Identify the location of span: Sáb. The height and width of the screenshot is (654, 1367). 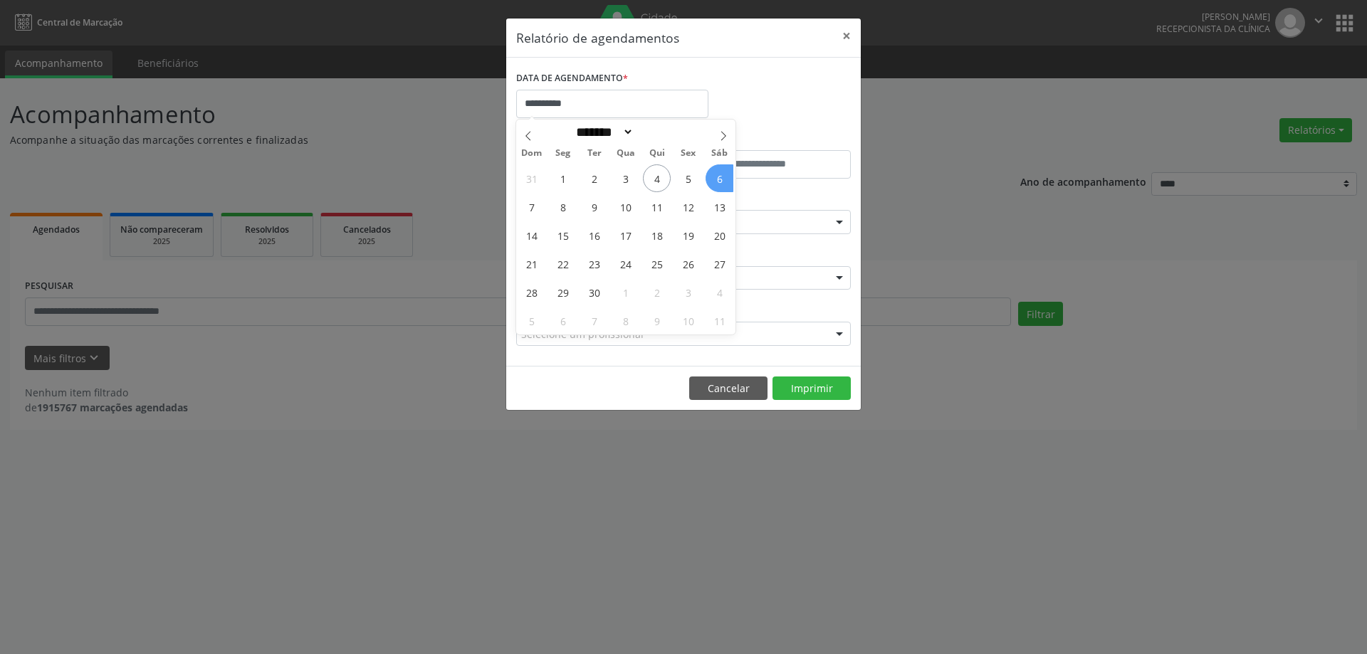
(720, 153).